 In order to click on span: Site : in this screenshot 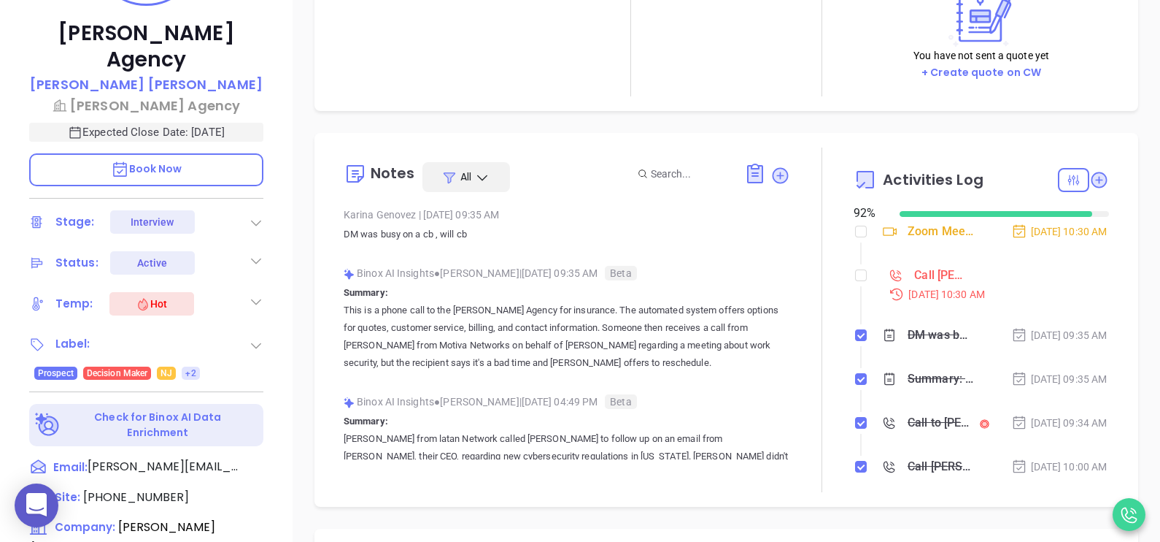, I will do `click(67, 496)`.